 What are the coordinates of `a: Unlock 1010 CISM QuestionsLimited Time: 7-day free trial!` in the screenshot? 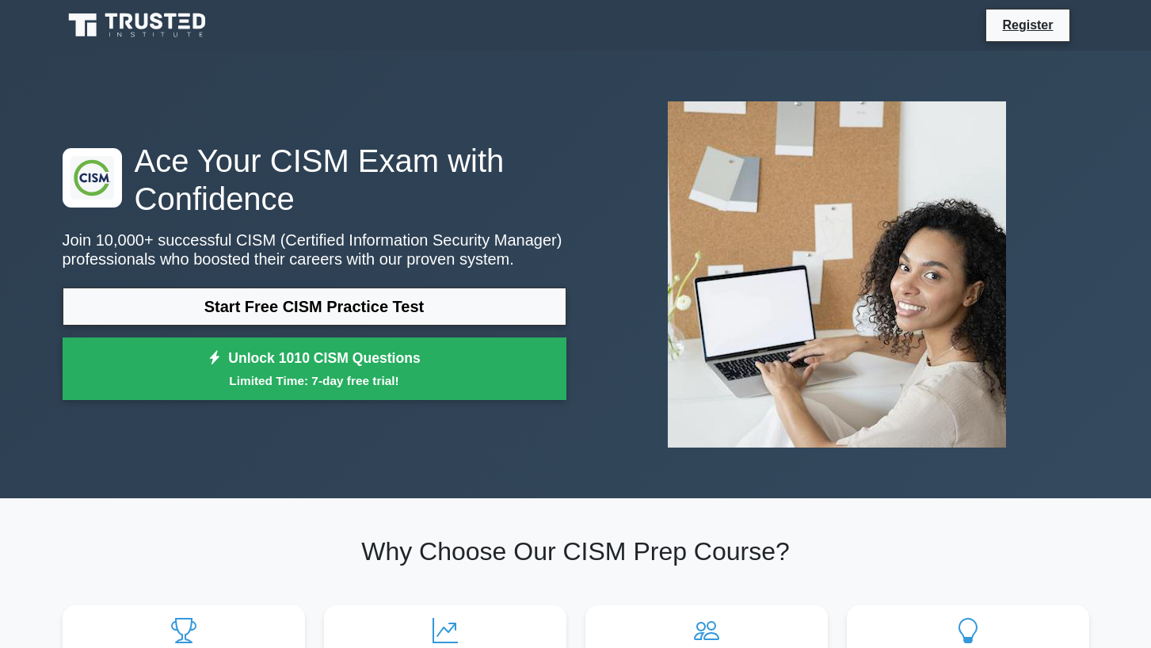 It's located at (315, 369).